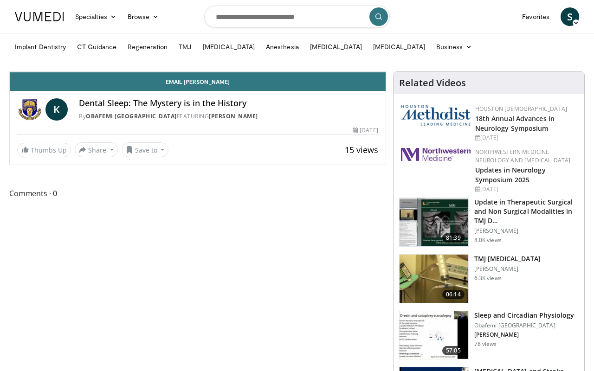 The height and width of the screenshot is (371, 594). Describe the element at coordinates (454, 47) in the screenshot. I see `a: Business` at that location.